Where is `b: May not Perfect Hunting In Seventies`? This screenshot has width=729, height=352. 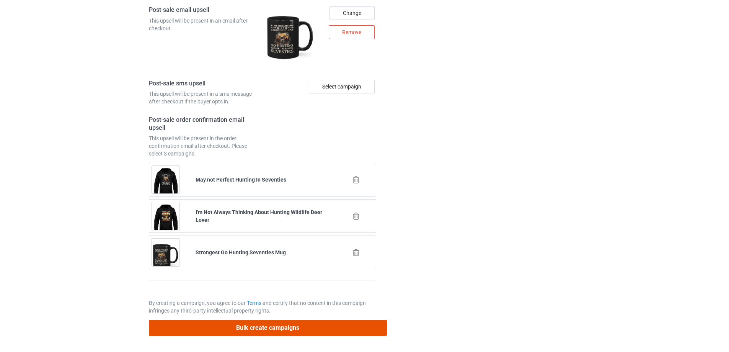
b: May not Perfect Hunting In Seventies is located at coordinates (241, 180).